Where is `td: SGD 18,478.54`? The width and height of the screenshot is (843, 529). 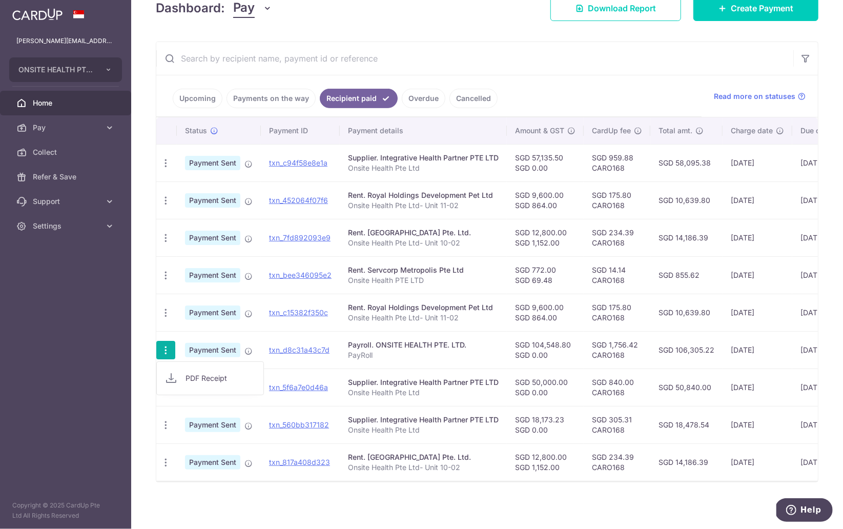
td: SGD 18,478.54 is located at coordinates (686, 424).